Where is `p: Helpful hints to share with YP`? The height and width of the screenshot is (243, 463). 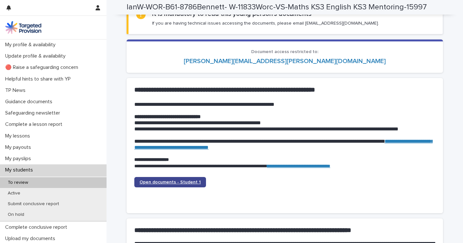 p: Helpful hints to share with YP is located at coordinates (39, 79).